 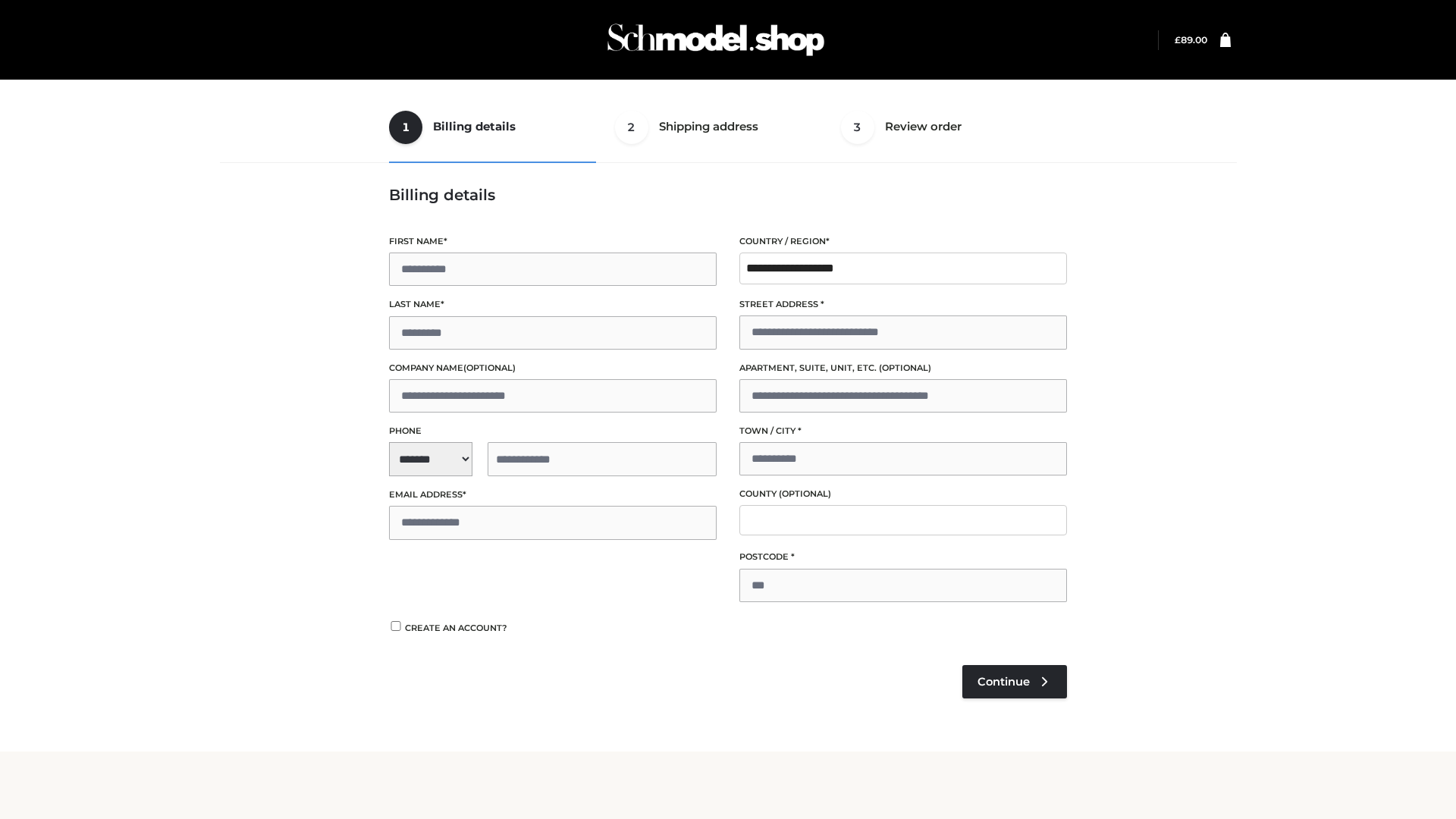 What do you see at coordinates (904, 368) in the screenshot?
I see `label: Apartment, suite, unit, etc.` at bounding box center [904, 368].